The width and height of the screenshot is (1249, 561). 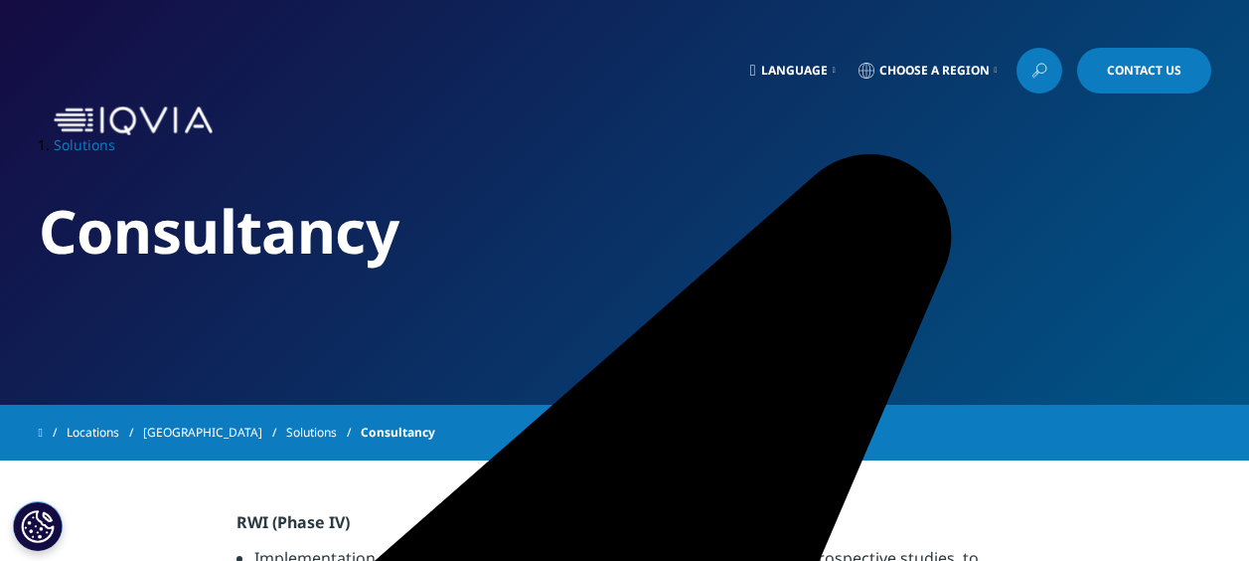 I want to click on a: Solutions, so click(x=84, y=144).